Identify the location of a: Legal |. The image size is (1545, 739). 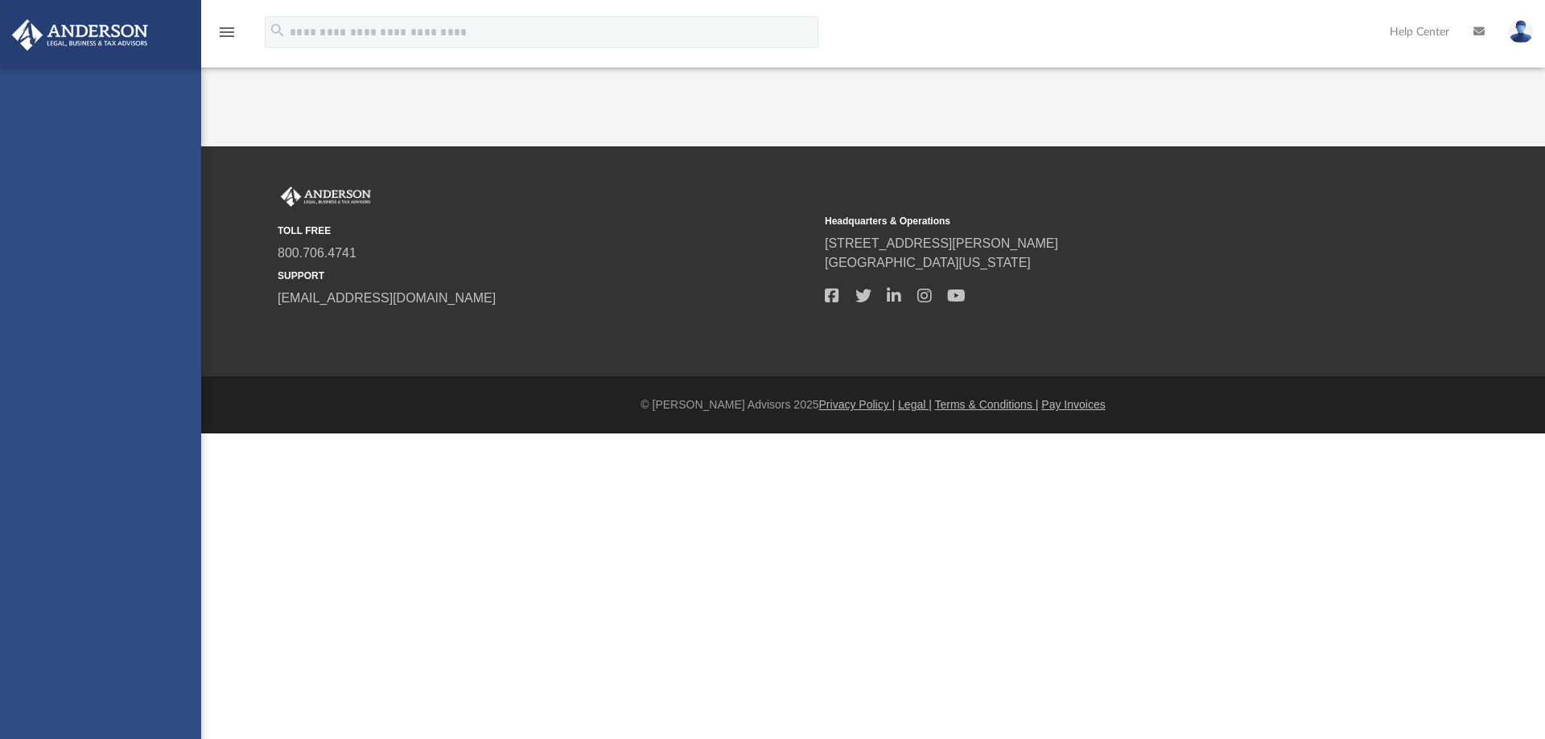
(915, 405).